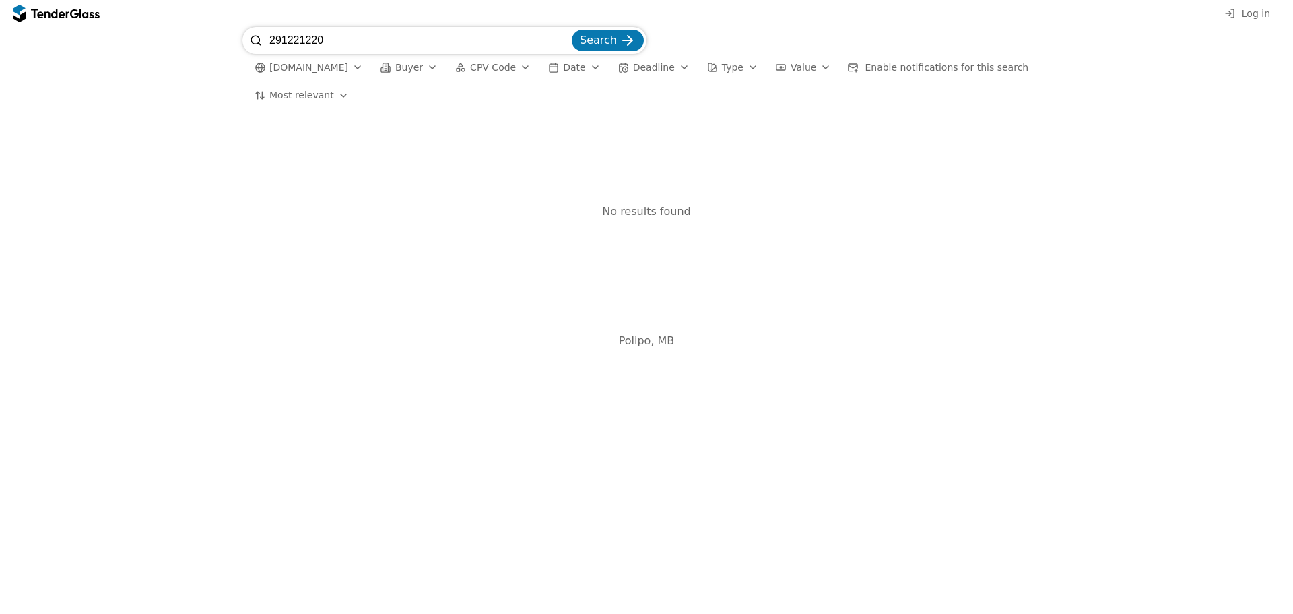 The height and width of the screenshot is (614, 1293). I want to click on button: CPV Code, so click(493, 67).